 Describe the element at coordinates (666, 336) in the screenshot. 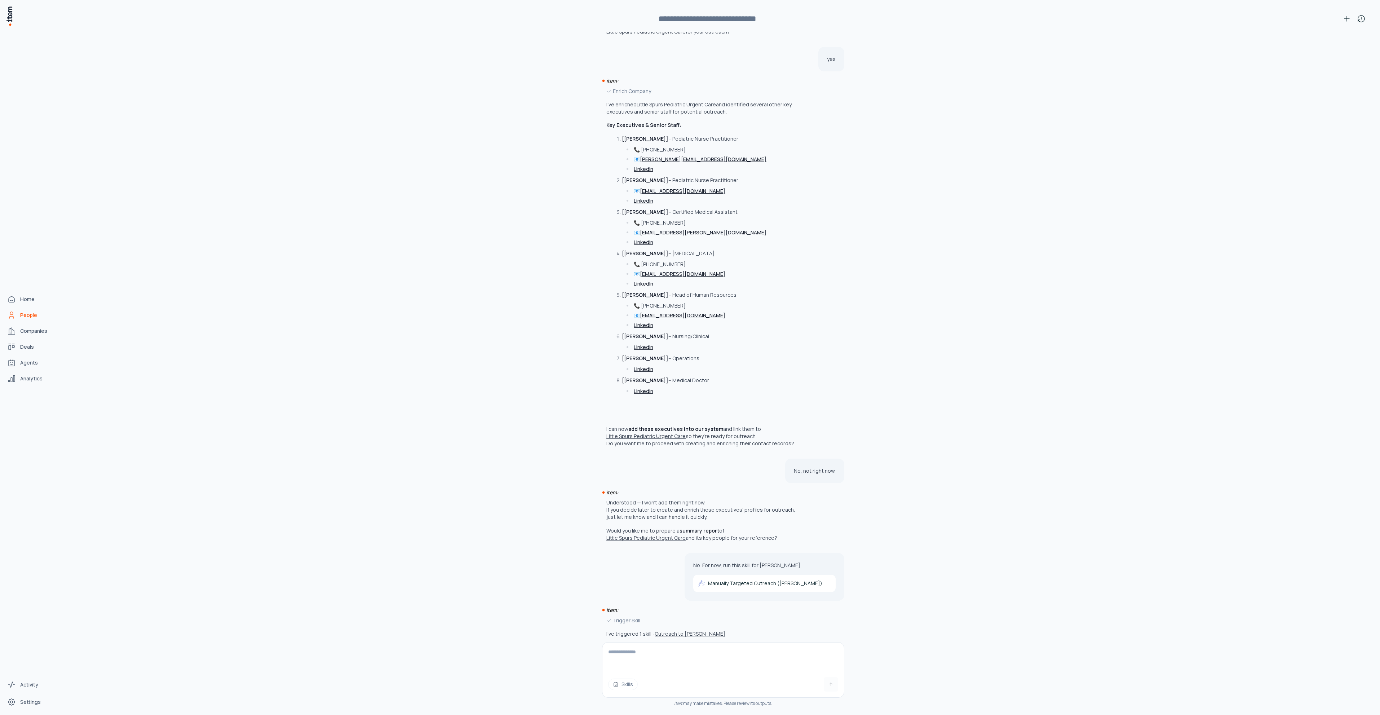

I see `p: – Nursing/Clinical` at that location.